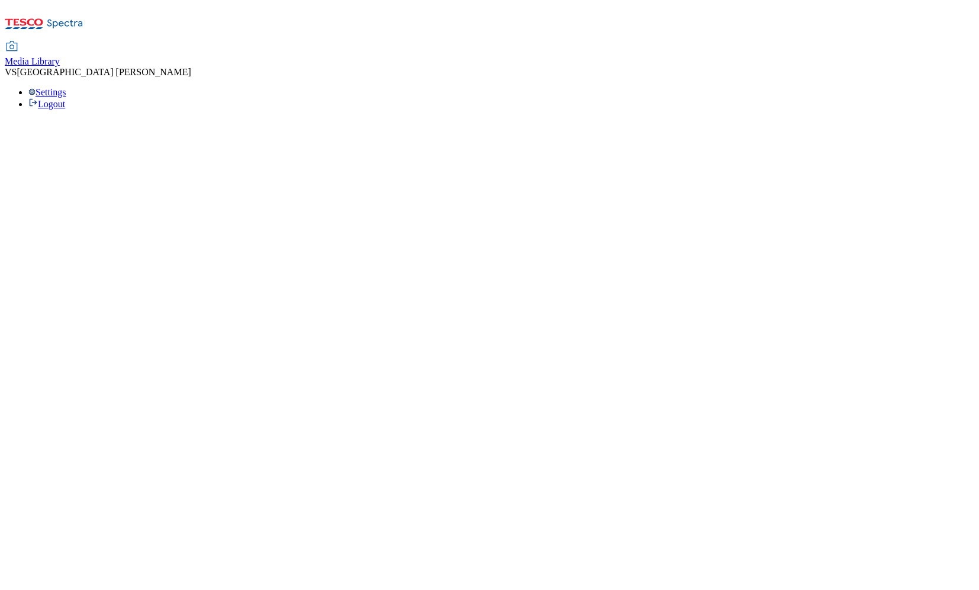  What do you see at coordinates (11, 72) in the screenshot?
I see `span: VS` at bounding box center [11, 72].